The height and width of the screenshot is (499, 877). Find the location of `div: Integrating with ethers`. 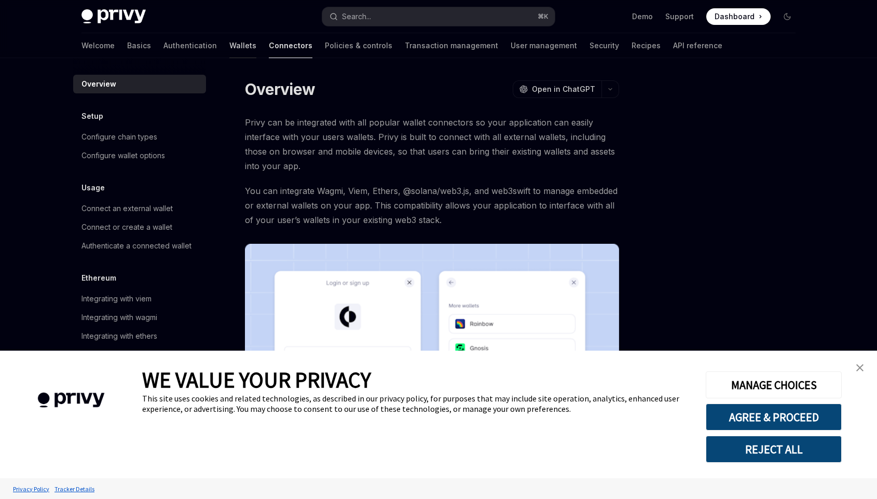

div: Integrating with ethers is located at coordinates (119, 336).